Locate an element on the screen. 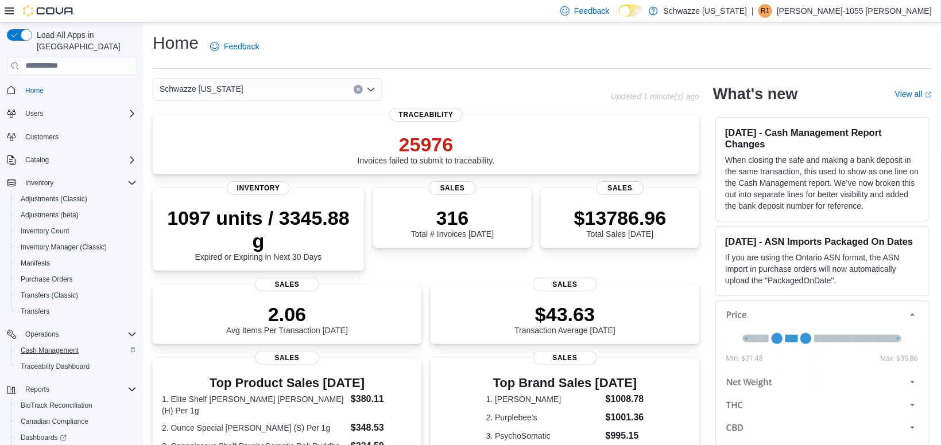 This screenshot has width=941, height=445. button: Inventory Count is located at coordinates (76, 231).